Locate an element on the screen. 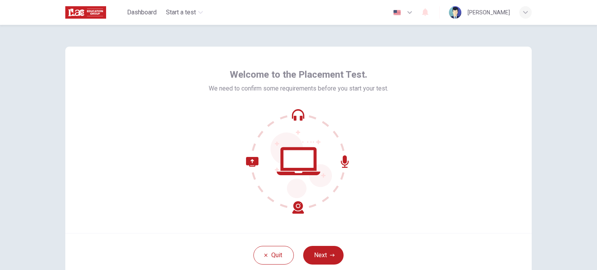 This screenshot has height=270, width=597. span: Start a test is located at coordinates (181, 12).